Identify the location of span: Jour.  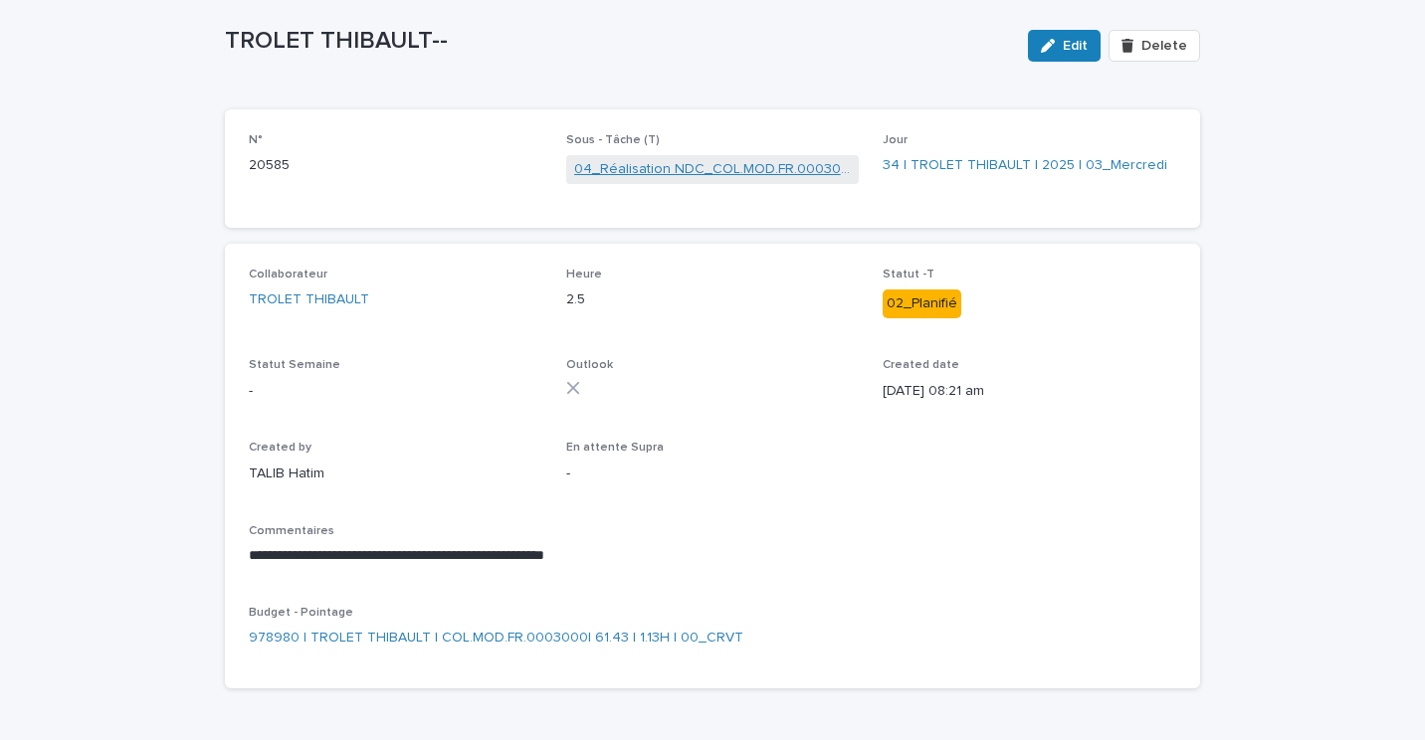
(895, 140).